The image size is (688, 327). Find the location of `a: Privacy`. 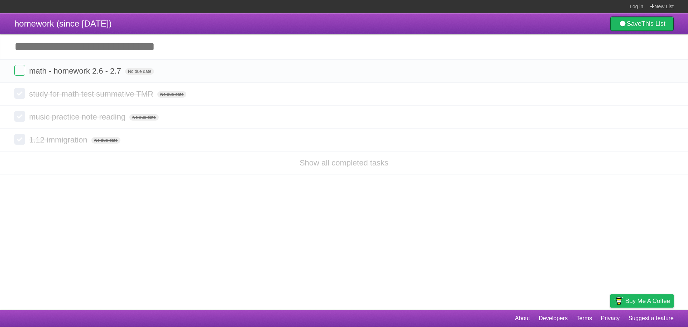

a: Privacy is located at coordinates (611, 318).